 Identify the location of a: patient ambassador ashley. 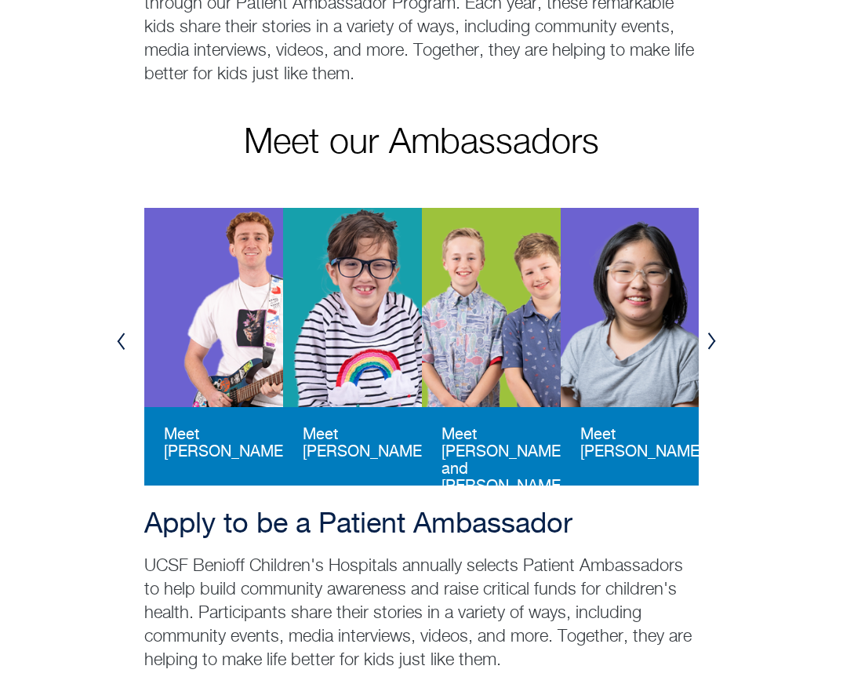
(641, 307).